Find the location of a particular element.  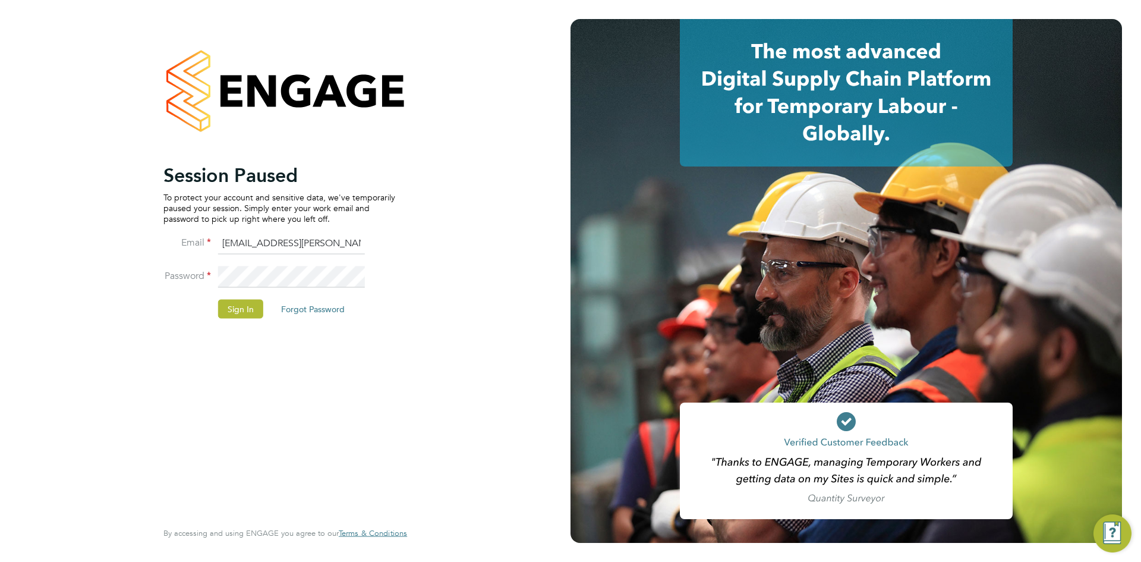

span: By accessing and using ENGAGE you agree to our is located at coordinates (285, 533).